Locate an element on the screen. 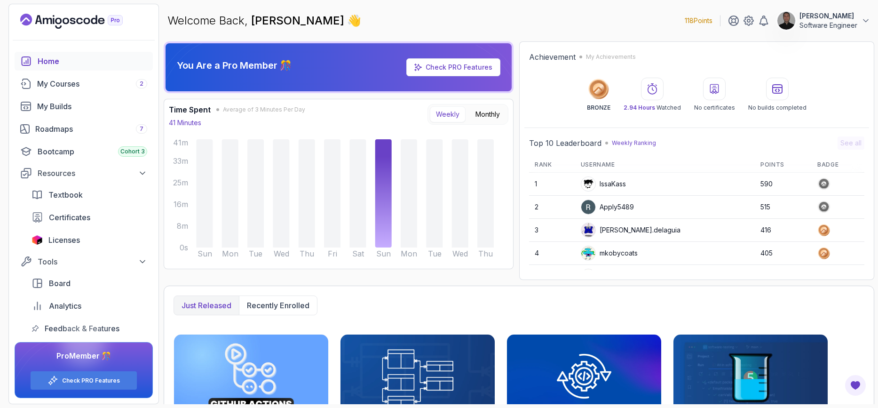  td: 2 is located at coordinates (552, 207).